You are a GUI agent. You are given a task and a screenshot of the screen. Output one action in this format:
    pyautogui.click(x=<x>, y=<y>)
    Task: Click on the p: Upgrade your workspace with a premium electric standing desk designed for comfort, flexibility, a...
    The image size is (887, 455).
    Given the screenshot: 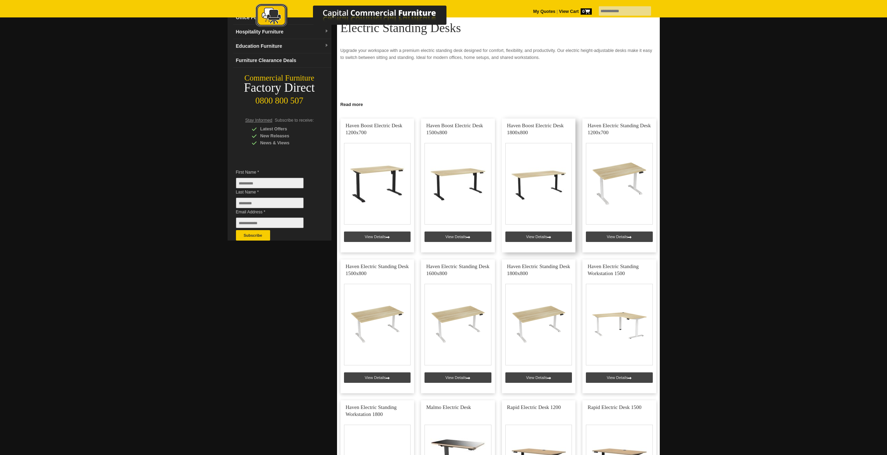 What is the action you would take?
    pyautogui.click(x=499, y=54)
    